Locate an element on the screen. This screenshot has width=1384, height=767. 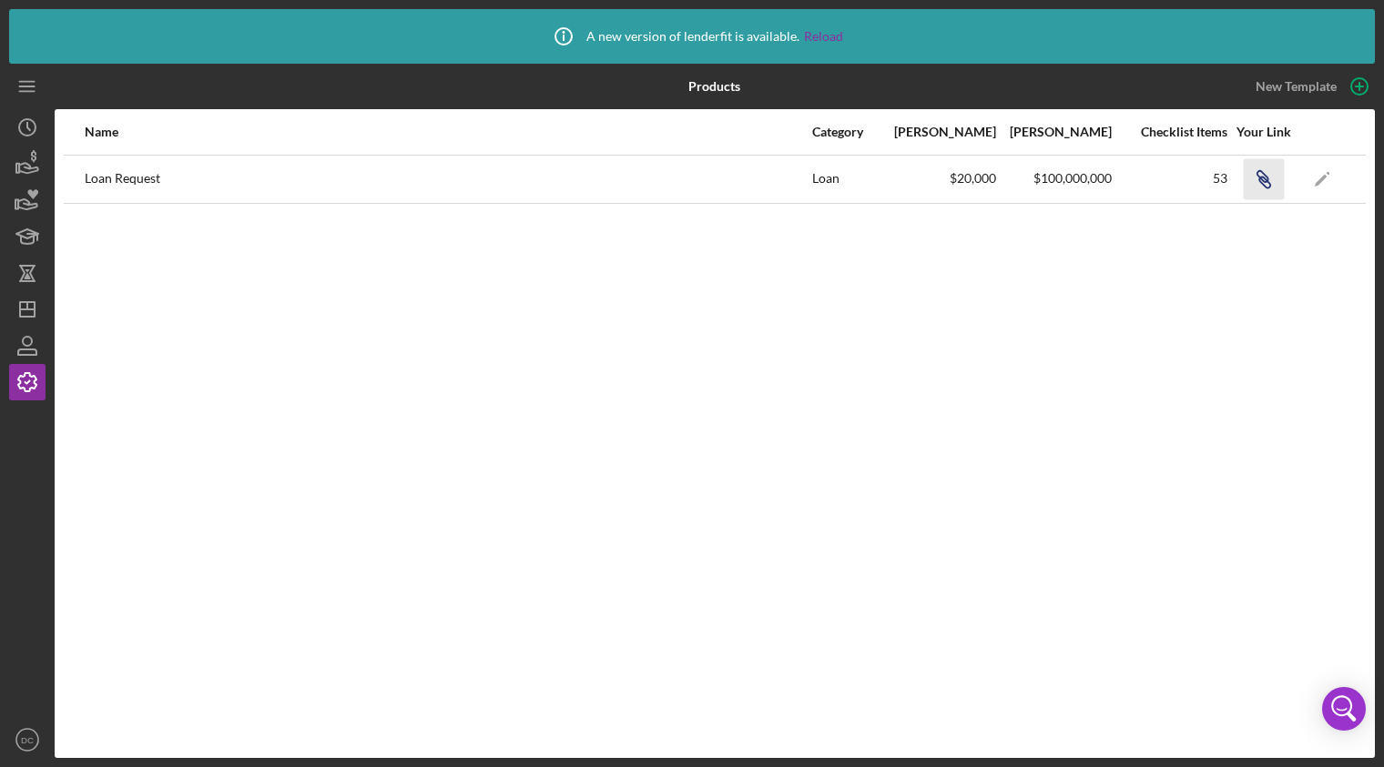
a: Reload is located at coordinates (823, 36).